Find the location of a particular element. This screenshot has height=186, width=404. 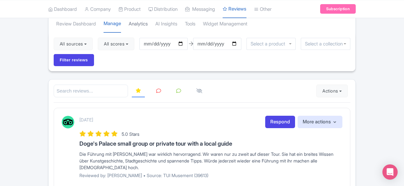

input: Select a product is located at coordinates (270, 44).